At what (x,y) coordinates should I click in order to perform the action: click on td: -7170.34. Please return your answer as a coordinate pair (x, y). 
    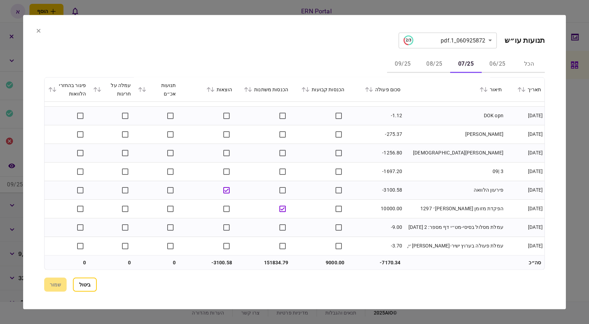
    Looking at the image, I should click on (376, 262).